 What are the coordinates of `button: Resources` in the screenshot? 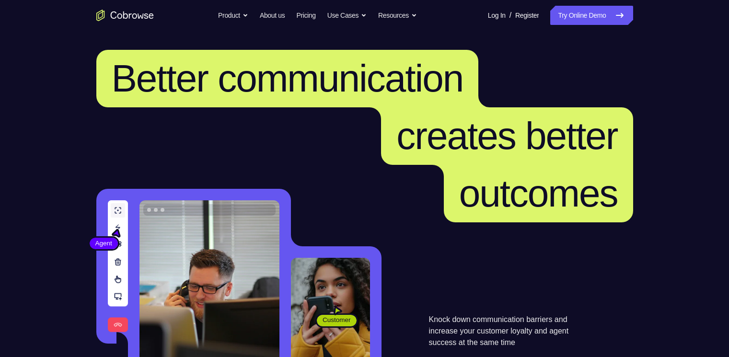 It's located at (398, 15).